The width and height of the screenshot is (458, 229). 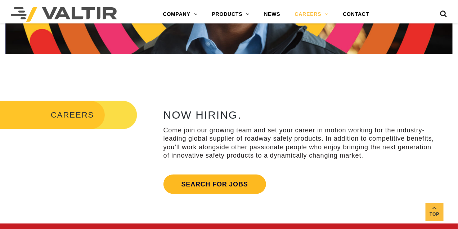 What do you see at coordinates (231, 14) in the screenshot?
I see `a: PRODUCTS` at bounding box center [231, 14].